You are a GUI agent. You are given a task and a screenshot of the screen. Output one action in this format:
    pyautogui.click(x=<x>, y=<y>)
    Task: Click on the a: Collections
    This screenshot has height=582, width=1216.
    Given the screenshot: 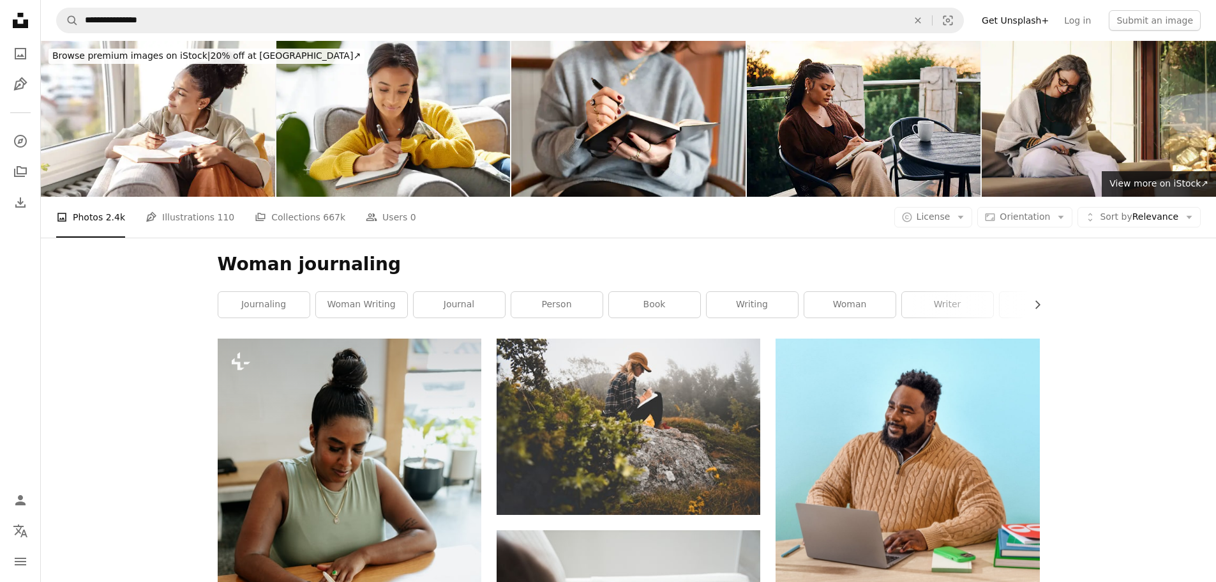 What is the action you would take?
    pyautogui.click(x=20, y=172)
    